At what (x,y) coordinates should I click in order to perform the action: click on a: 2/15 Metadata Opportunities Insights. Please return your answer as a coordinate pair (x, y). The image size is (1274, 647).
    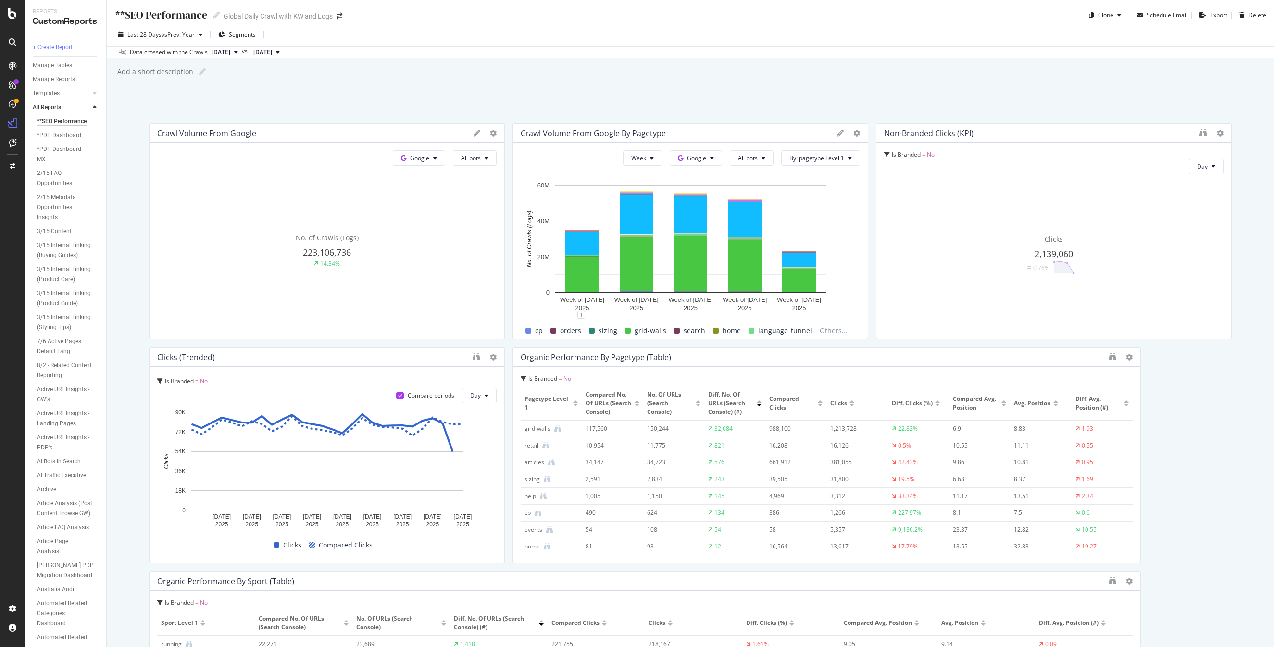
    Looking at the image, I should click on (68, 207).